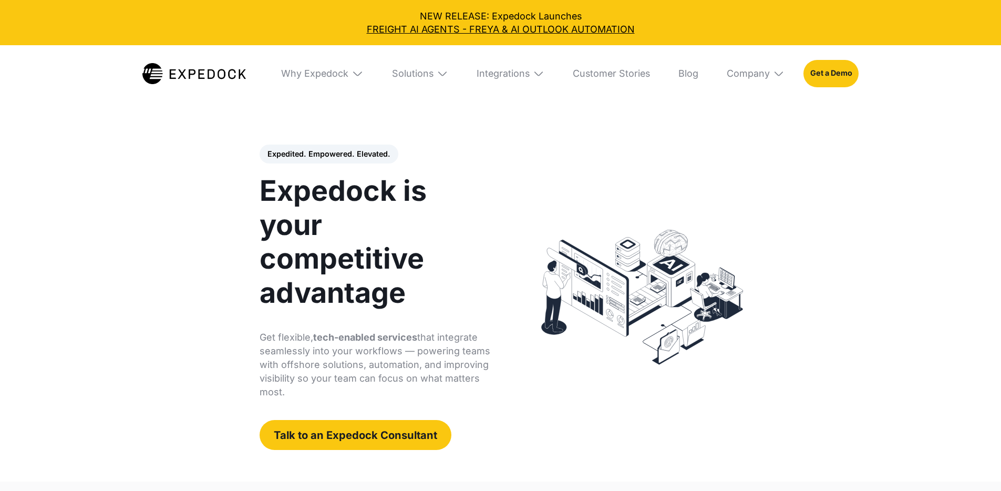  Describe the element at coordinates (500, 23) in the screenshot. I see `div: NEW RELEASE: Expedock Launches` at that location.